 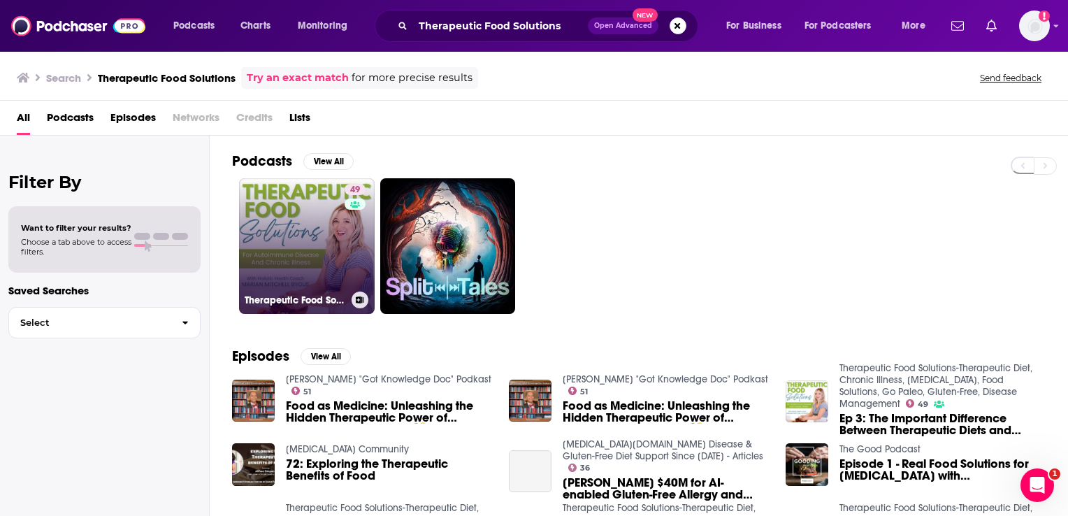 I want to click on a: All, so click(x=23, y=120).